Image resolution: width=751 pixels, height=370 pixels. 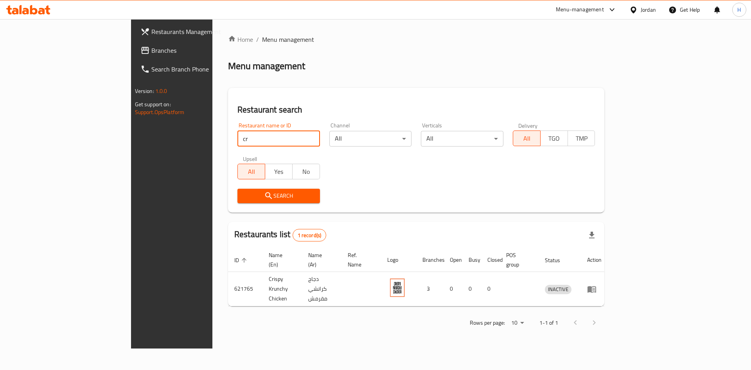 I want to click on span: ID, so click(x=242, y=260).